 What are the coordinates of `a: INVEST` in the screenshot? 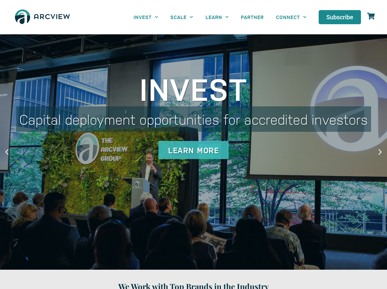 It's located at (146, 17).